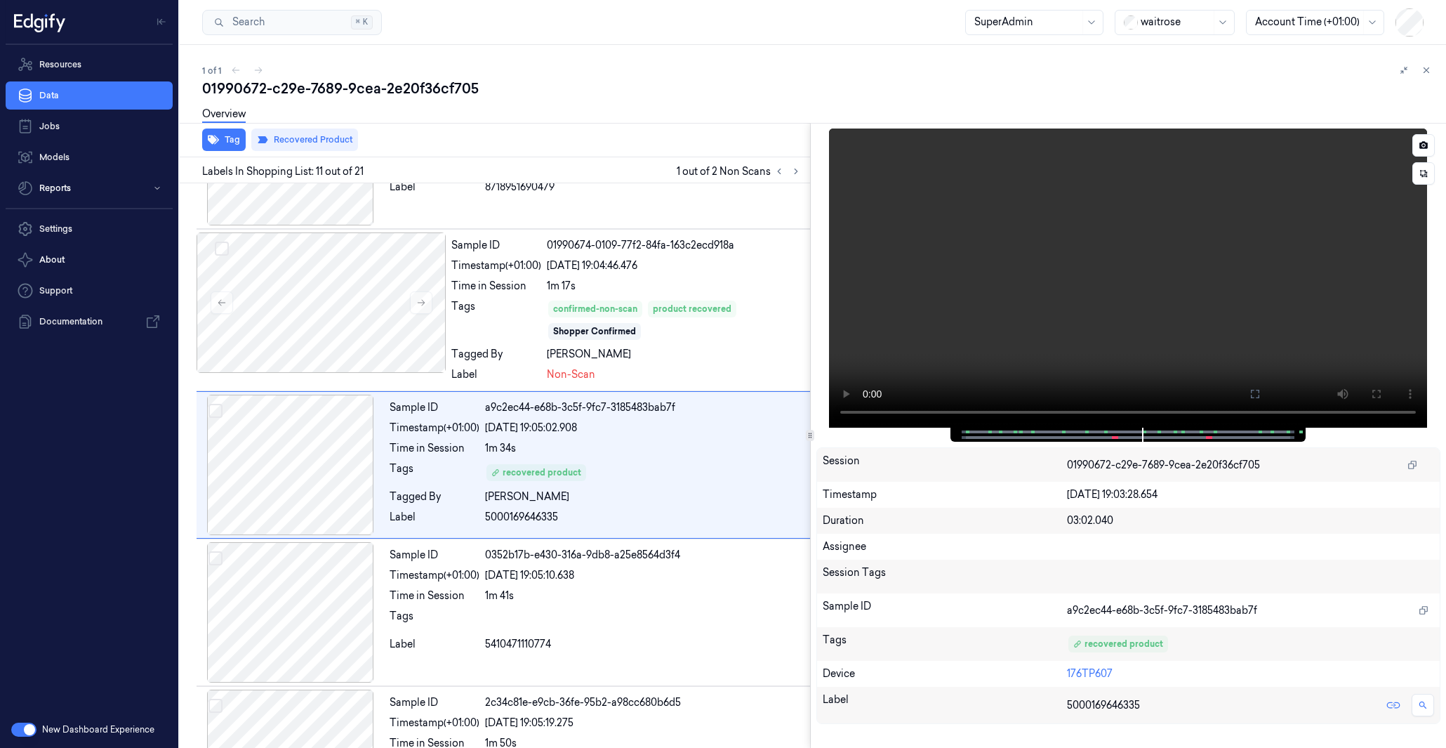 The image size is (1446, 748). Describe the element at coordinates (644, 448) in the screenshot. I see `div: 1m 34s` at that location.